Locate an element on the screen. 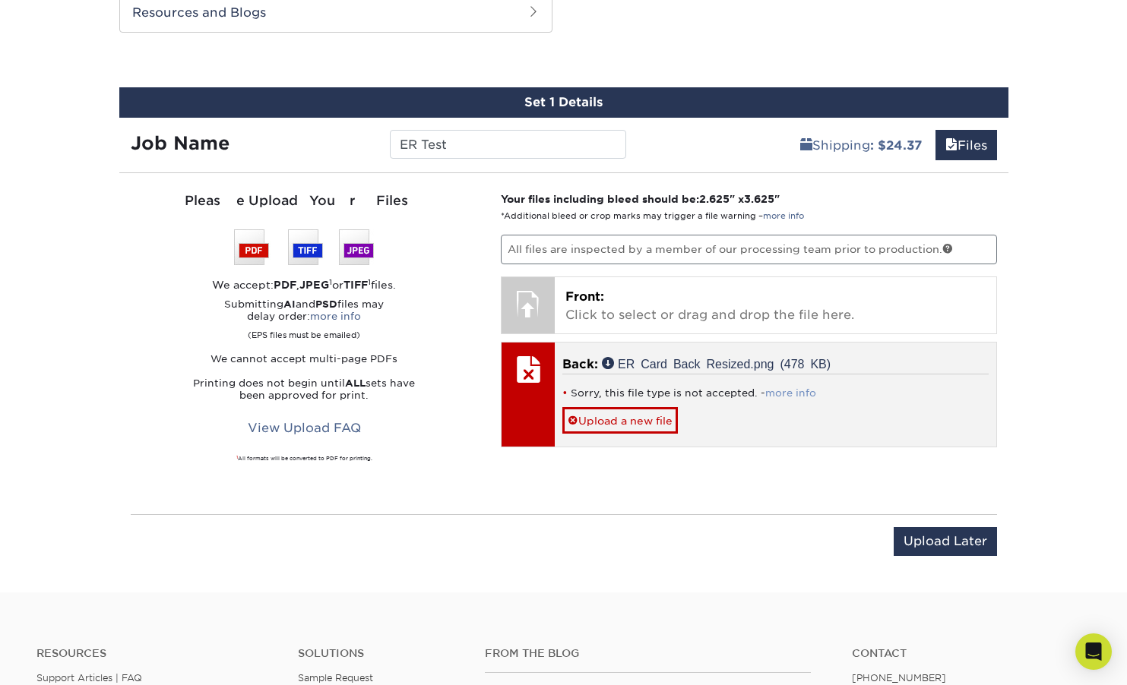 This screenshot has height=685, width=1127. p: We cannot accept multi-page PDFs is located at coordinates (305, 359).